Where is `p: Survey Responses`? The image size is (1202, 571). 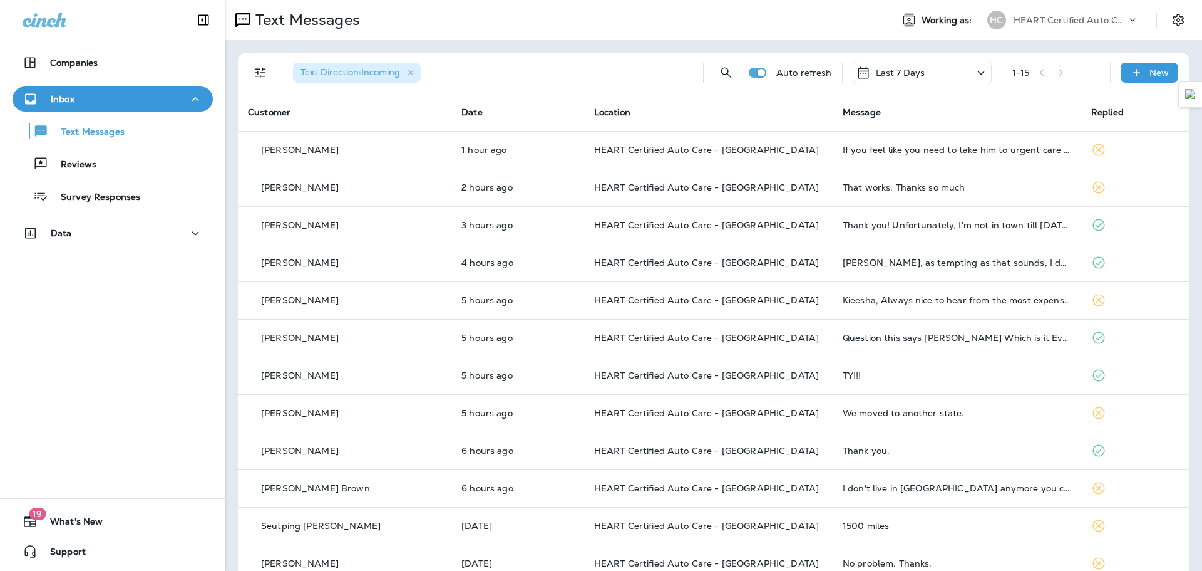
p: Survey Responses is located at coordinates (94, 197).